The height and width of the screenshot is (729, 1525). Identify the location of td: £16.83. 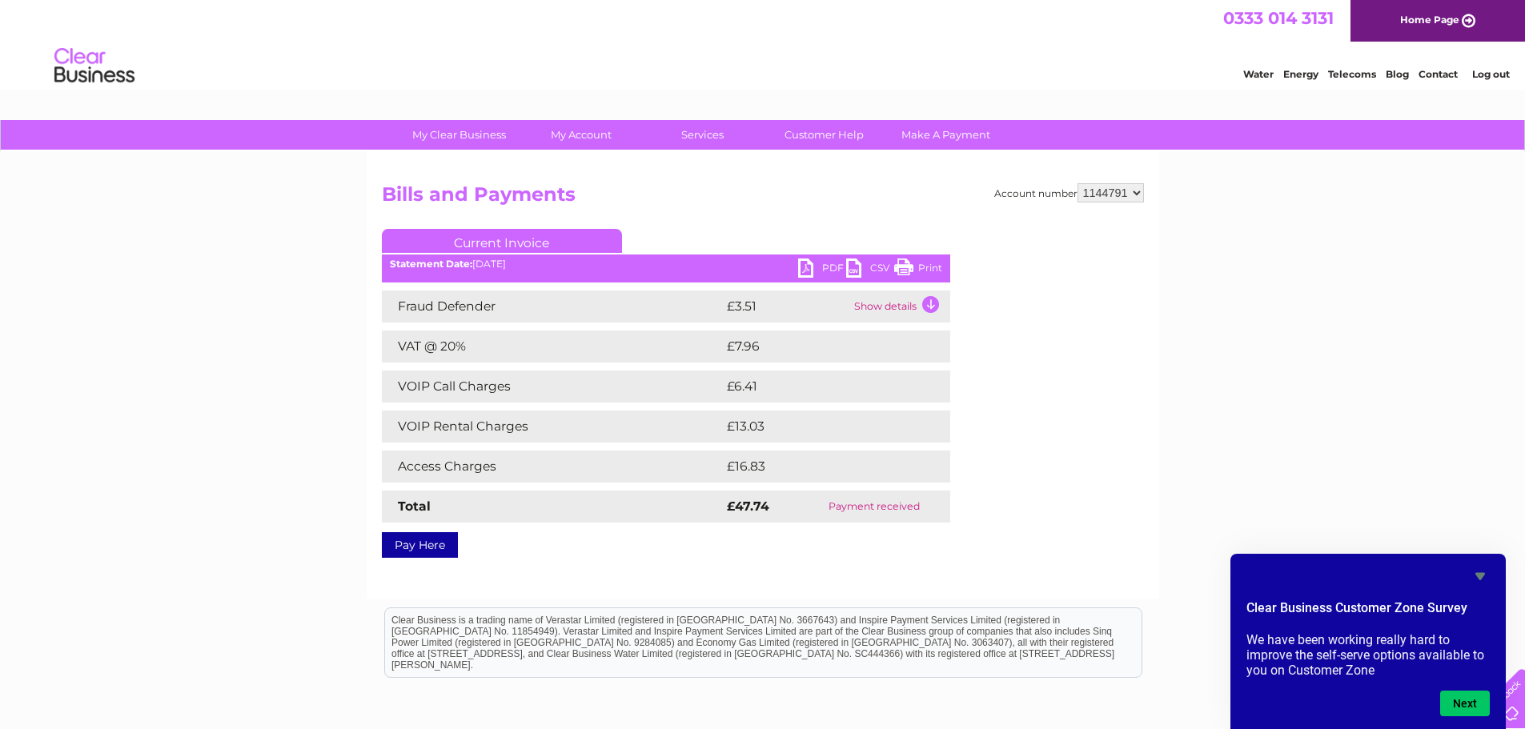
(820, 467).